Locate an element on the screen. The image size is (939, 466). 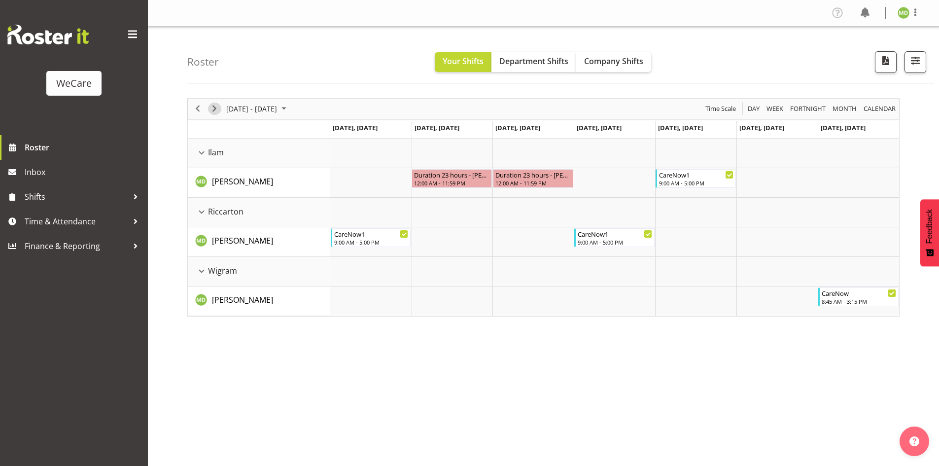
td: Wigram resource is located at coordinates (259, 272).